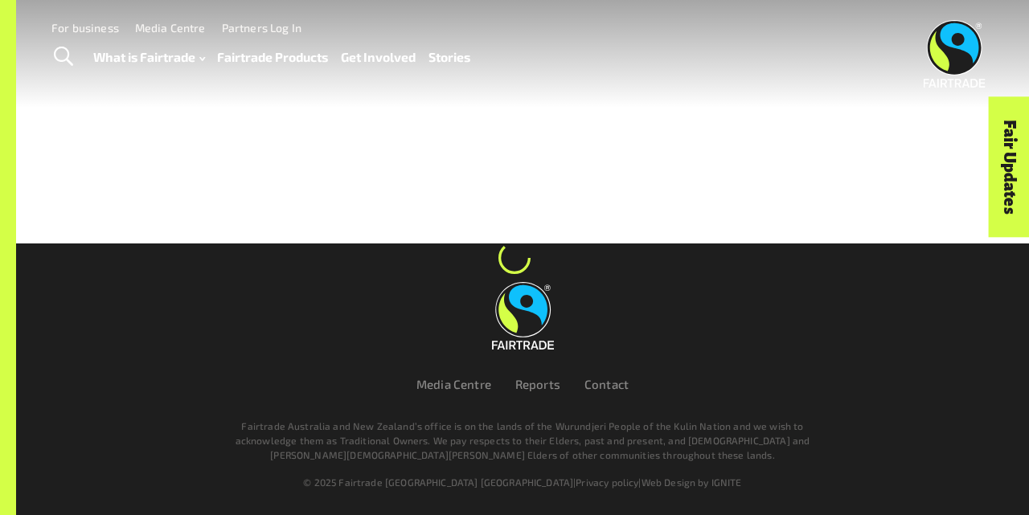 Image resolution: width=1029 pixels, height=515 pixels. I want to click on a: Partners Log In, so click(261, 27).